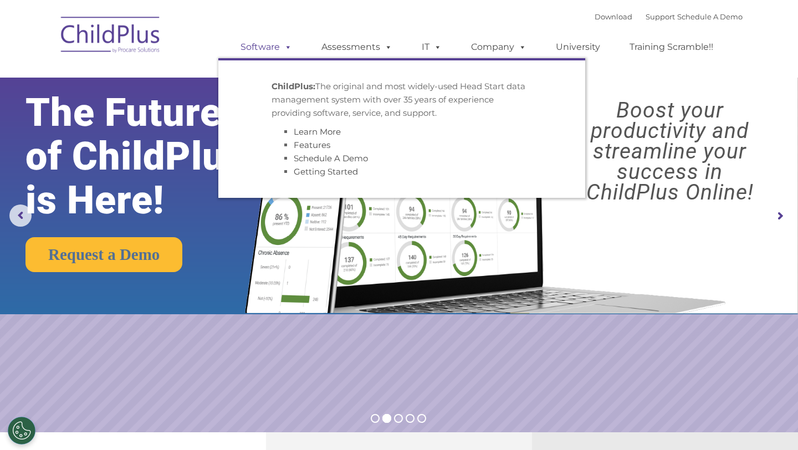 Image resolution: width=798 pixels, height=450 pixels. Describe the element at coordinates (111, 37) in the screenshot. I see `img: ChildPlus by Procare Solutions` at that location.